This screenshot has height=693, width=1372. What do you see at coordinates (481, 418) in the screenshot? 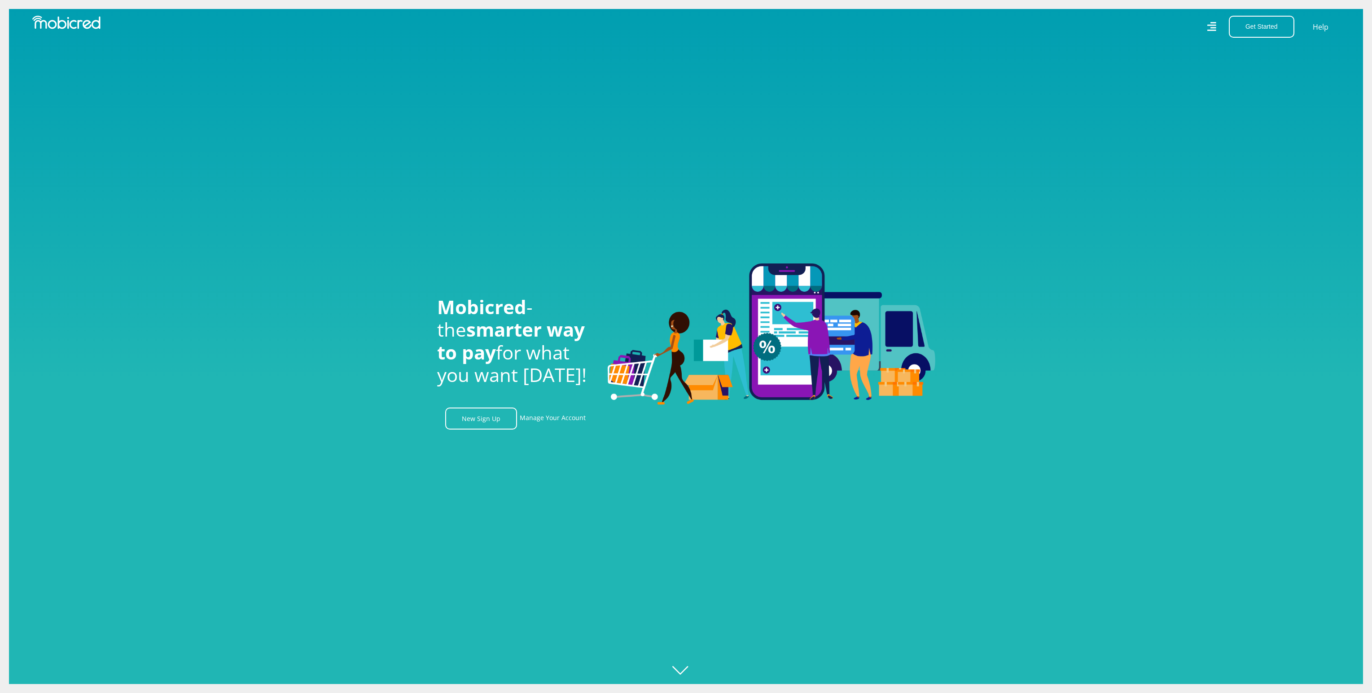
I see `a: New Sign Up` at bounding box center [481, 418].